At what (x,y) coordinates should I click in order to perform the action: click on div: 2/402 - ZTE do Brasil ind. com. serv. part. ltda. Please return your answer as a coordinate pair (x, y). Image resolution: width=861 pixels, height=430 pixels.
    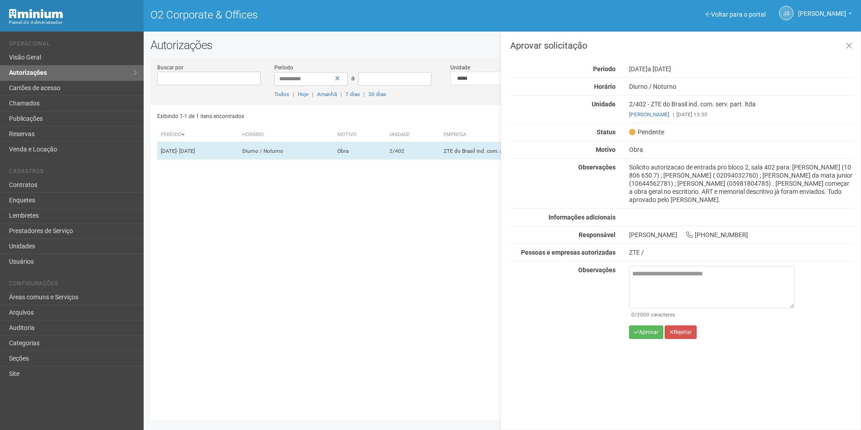
    Looking at the image, I should click on (741, 109).